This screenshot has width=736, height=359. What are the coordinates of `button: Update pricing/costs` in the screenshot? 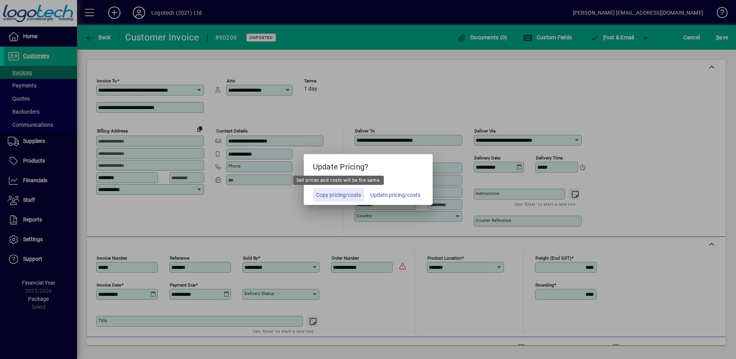 It's located at (395, 195).